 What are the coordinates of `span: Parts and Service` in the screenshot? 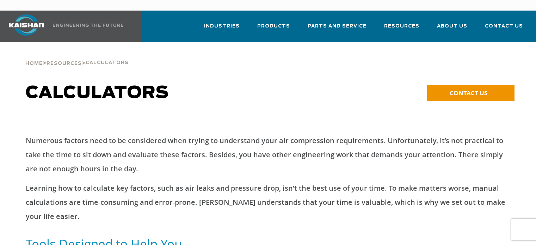 It's located at (337, 26).